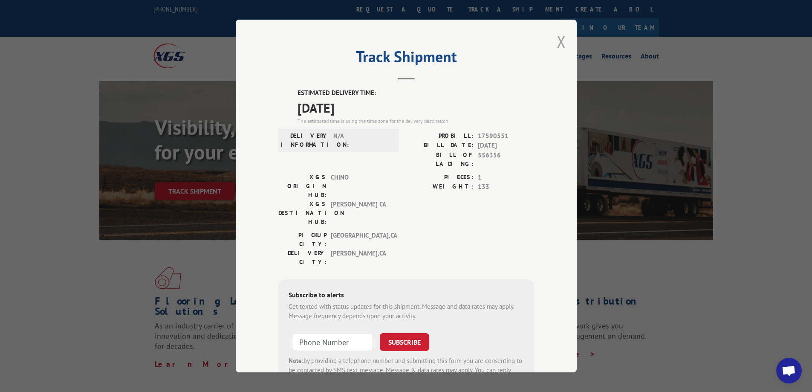 This screenshot has height=392, width=812. What do you see at coordinates (506, 177) in the screenshot?
I see `span: 1` at bounding box center [506, 177].